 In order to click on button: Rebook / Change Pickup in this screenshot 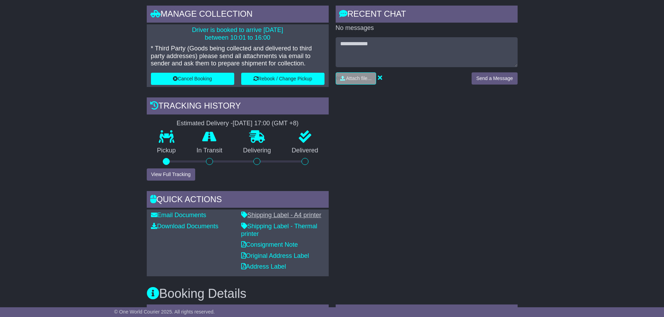, I will do `click(283, 79)`.